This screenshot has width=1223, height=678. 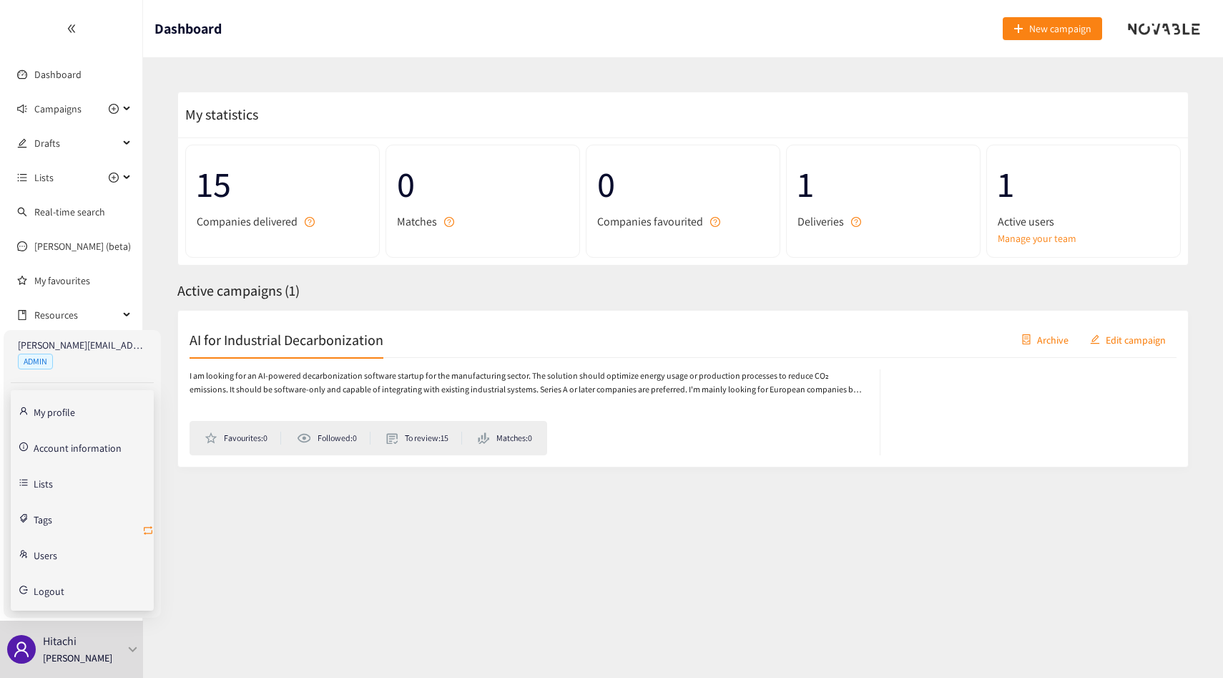 I want to click on span: Active campaigns ( 1 ), so click(x=238, y=290).